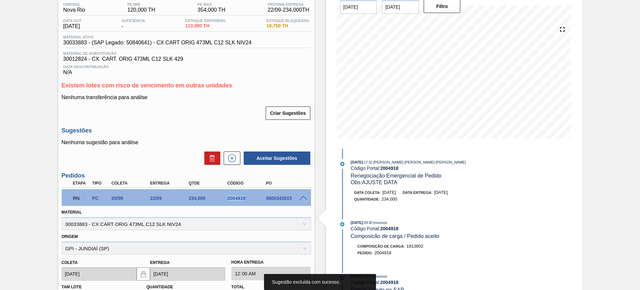  What do you see at coordinates (271, 262) in the screenshot?
I see `label: Hora Entrega` at bounding box center [271, 262].